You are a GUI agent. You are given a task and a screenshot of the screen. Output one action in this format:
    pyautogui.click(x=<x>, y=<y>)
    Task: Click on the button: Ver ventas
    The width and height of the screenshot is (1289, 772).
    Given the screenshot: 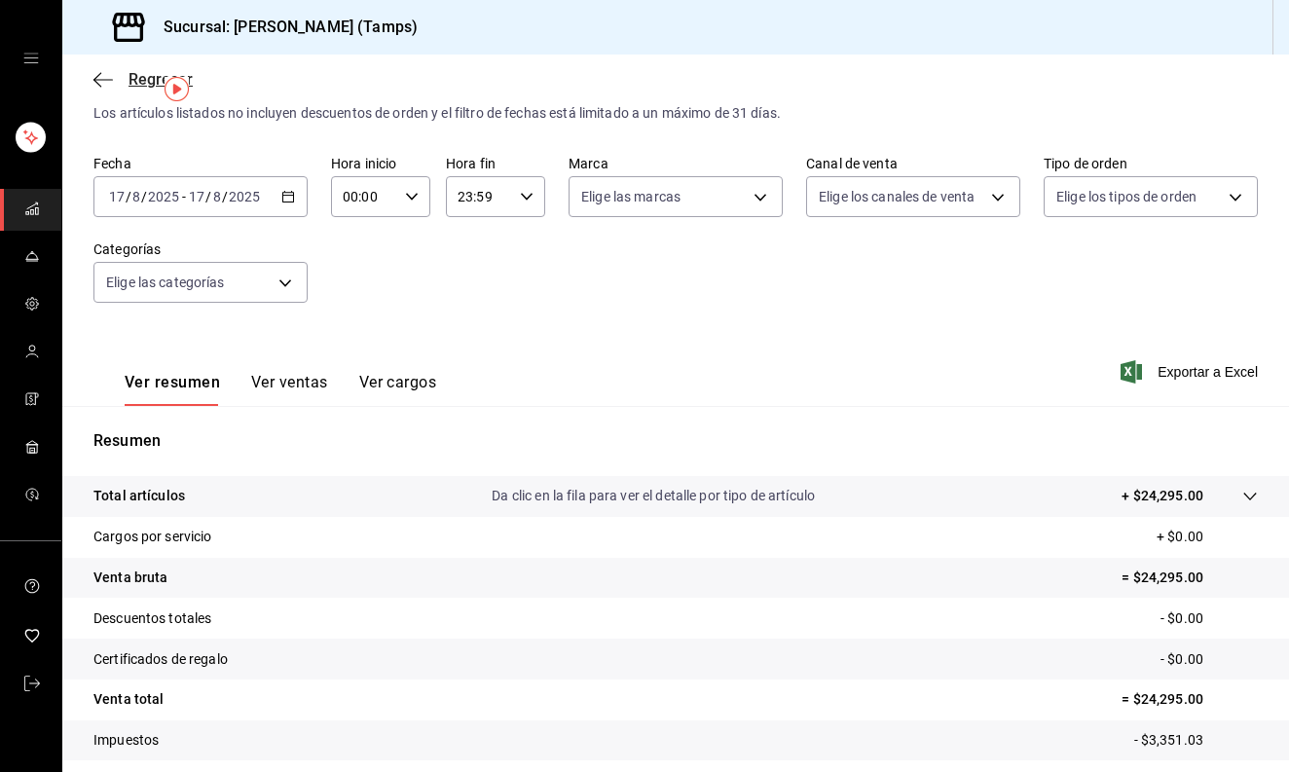 What is the action you would take?
    pyautogui.click(x=289, y=389)
    